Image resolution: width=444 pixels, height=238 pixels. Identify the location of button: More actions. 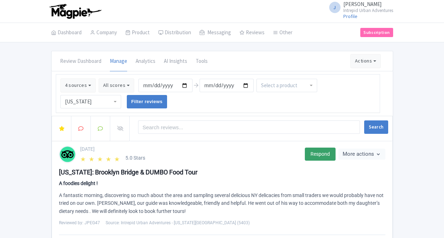
(362, 154).